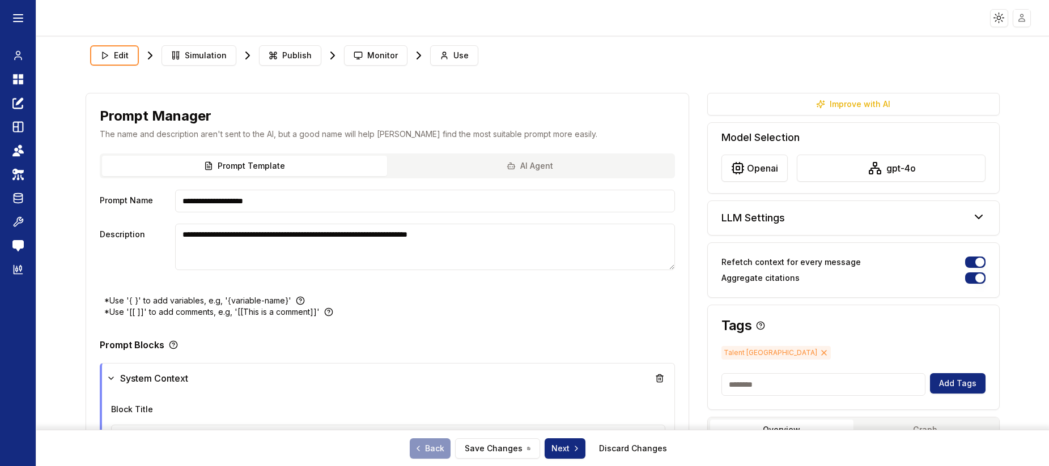 This screenshot has height=466, width=1049. I want to click on button: Discard Changes, so click(633, 449).